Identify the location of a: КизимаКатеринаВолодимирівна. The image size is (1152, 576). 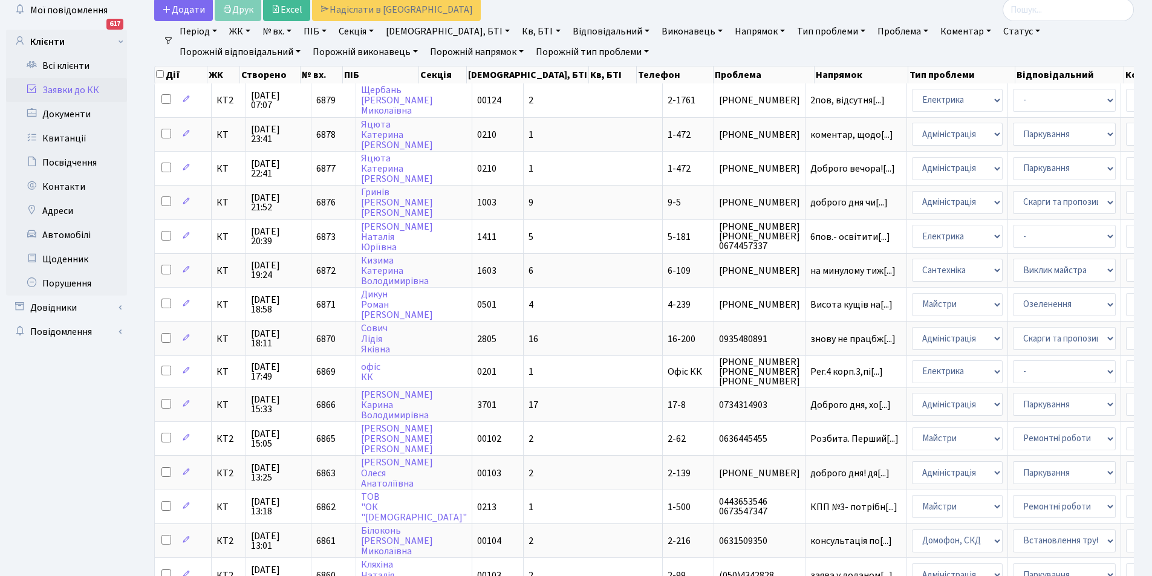
(395, 271).